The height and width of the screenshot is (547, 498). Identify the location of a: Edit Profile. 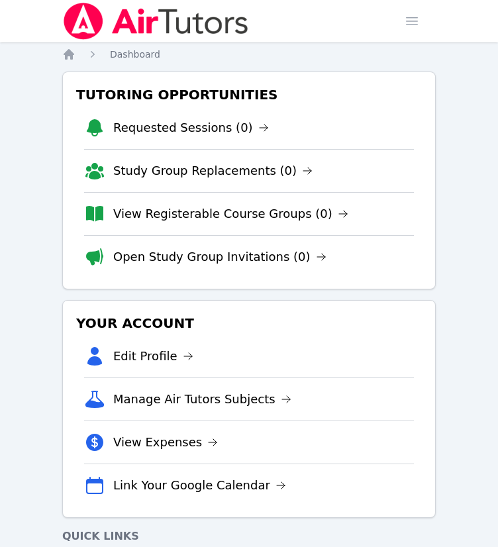
(153, 357).